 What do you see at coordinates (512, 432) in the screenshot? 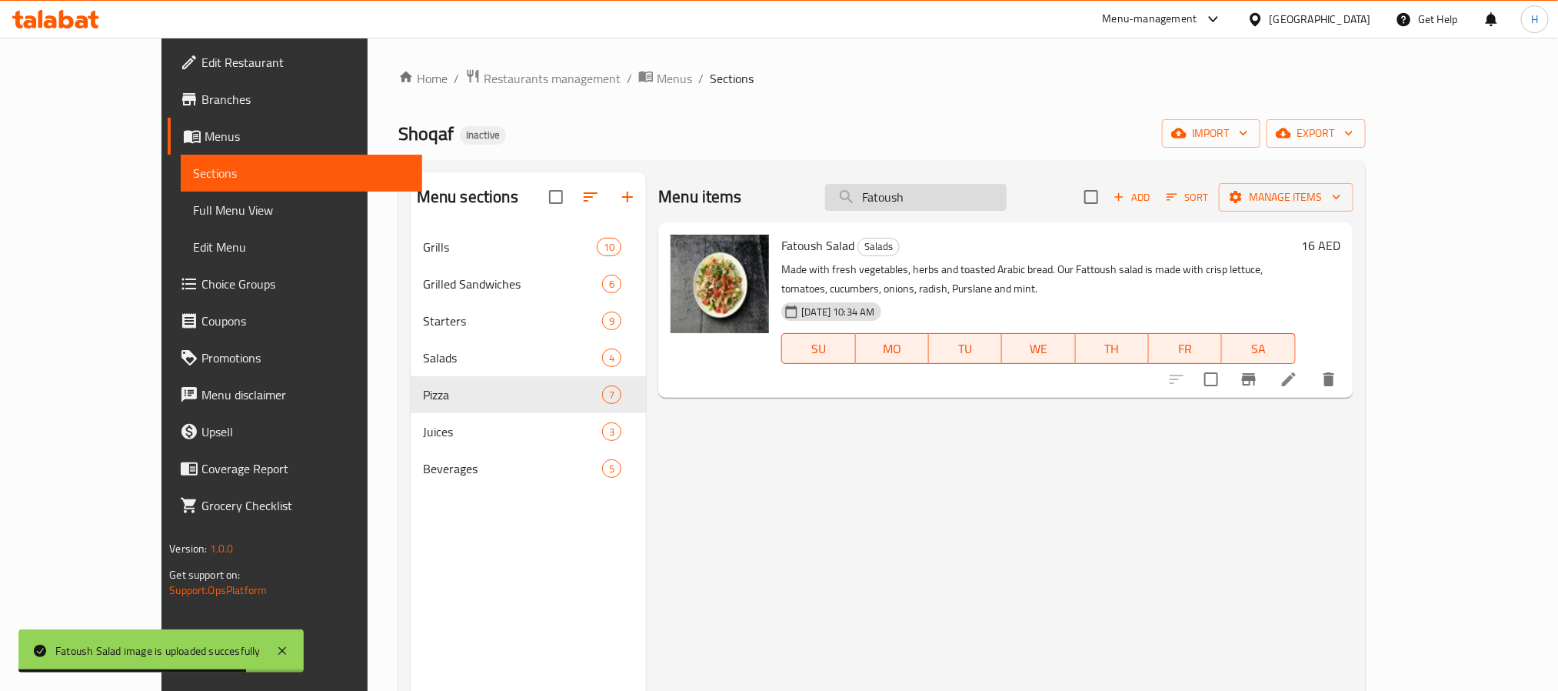
I see `span: Juices` at bounding box center [512, 432].